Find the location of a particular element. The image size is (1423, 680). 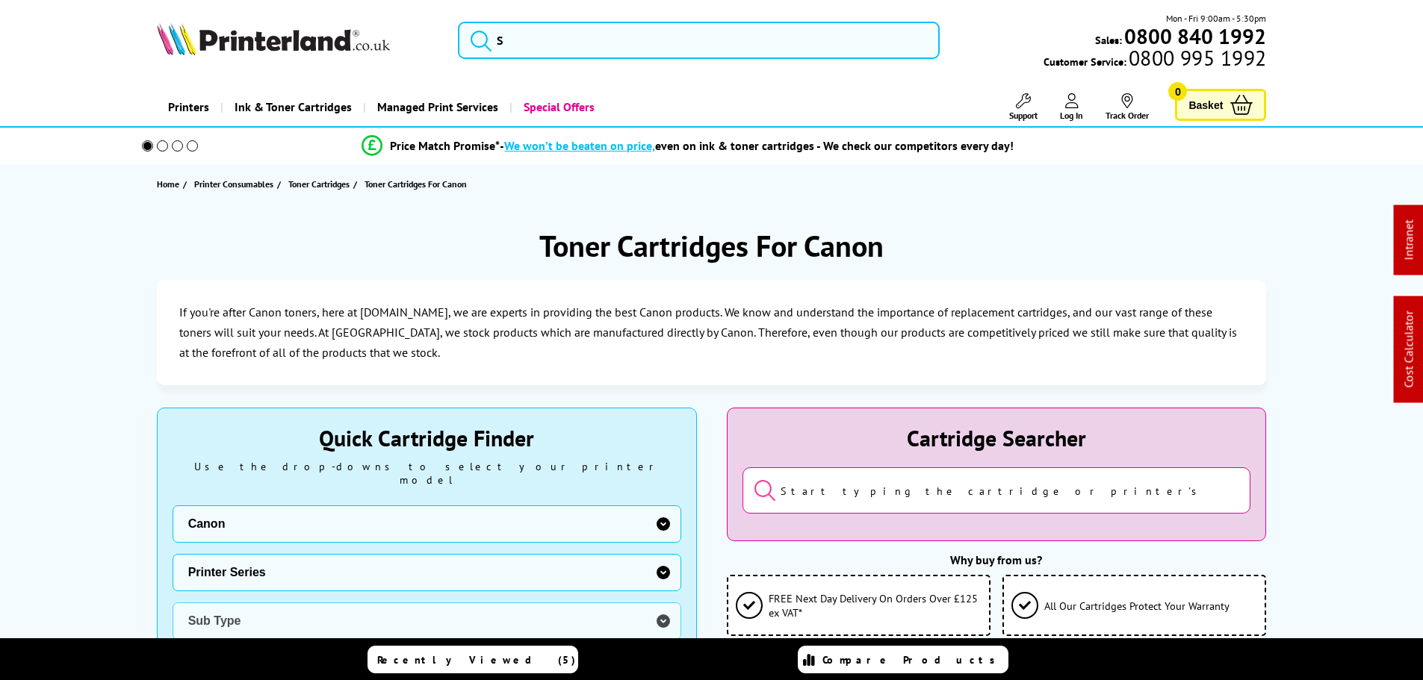

span: Support is located at coordinates (1023, 115).